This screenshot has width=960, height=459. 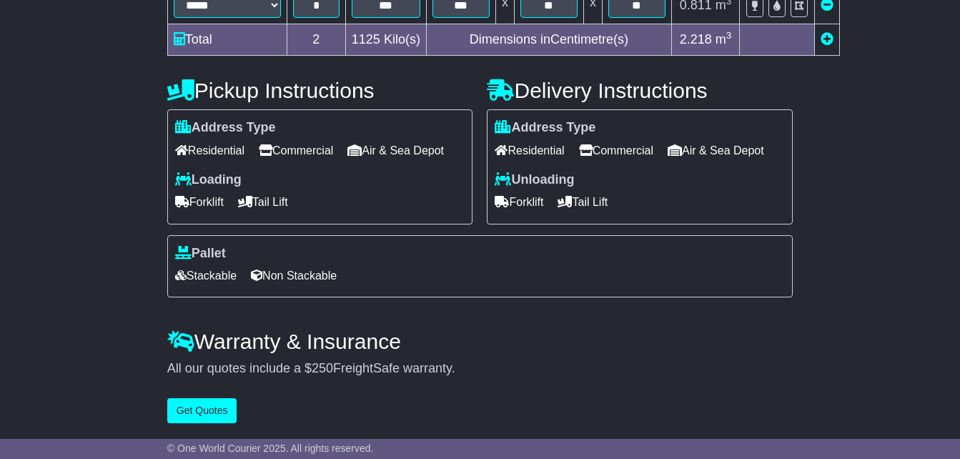 What do you see at coordinates (294, 275) in the screenshot?
I see `span: Non Stackable` at bounding box center [294, 275].